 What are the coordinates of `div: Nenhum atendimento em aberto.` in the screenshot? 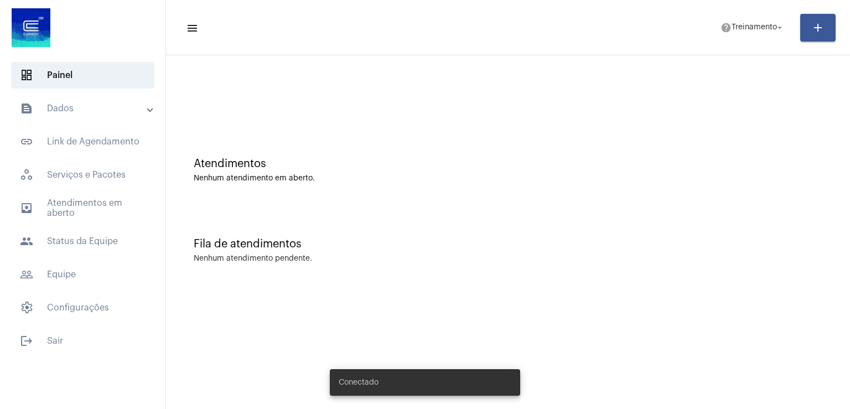 It's located at (508, 178).